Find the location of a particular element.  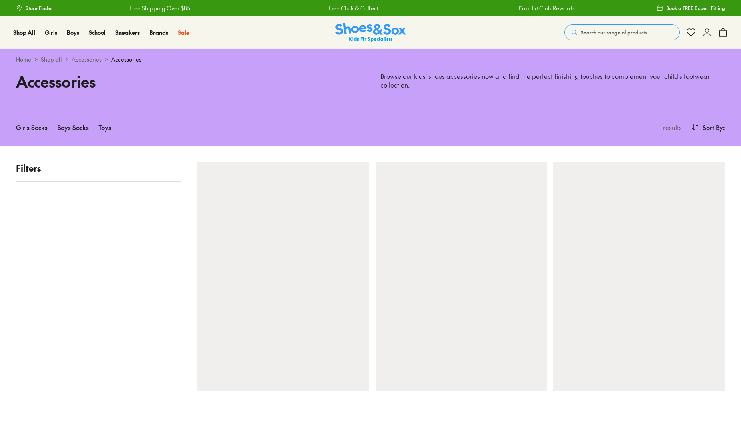

a: Shoes & Sox is located at coordinates (371, 32).